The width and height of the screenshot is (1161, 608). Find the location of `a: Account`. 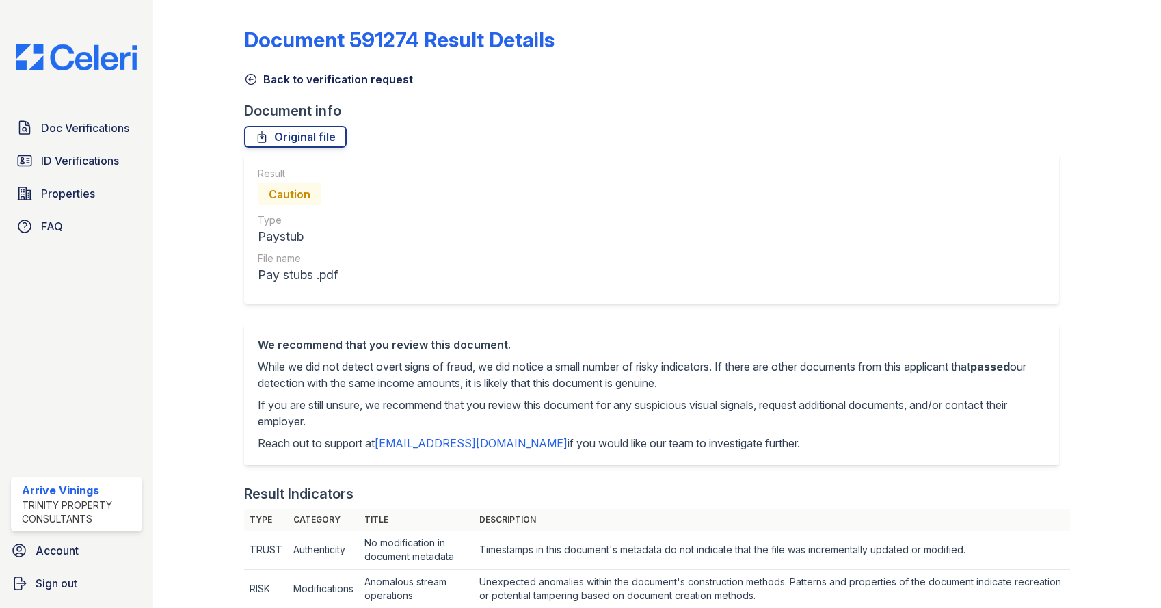

a: Account is located at coordinates (77, 551).